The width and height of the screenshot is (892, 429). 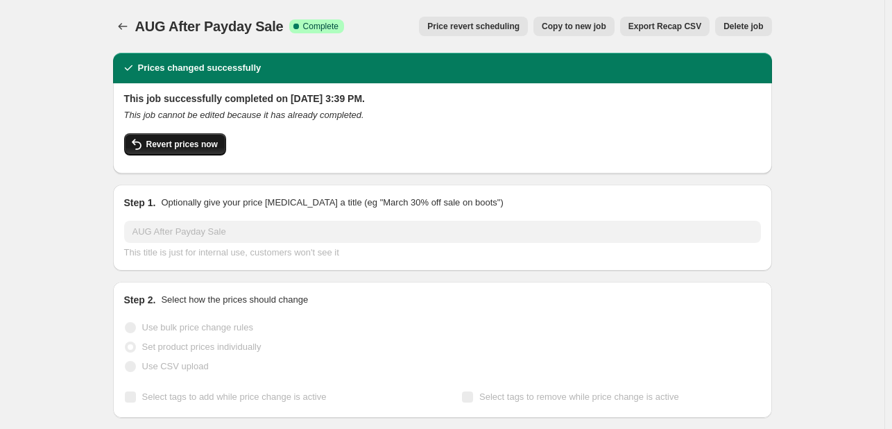 What do you see at coordinates (198, 327) in the screenshot?
I see `span: Use bulk price change rules` at bounding box center [198, 327].